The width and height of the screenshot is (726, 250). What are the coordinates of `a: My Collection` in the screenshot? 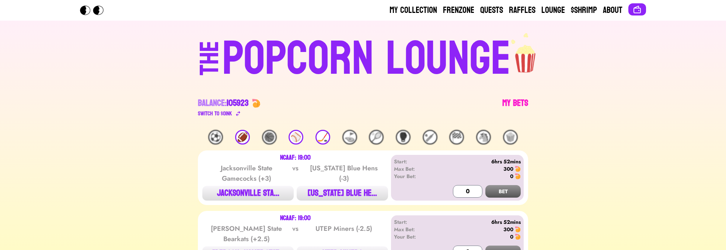 It's located at (413, 10).